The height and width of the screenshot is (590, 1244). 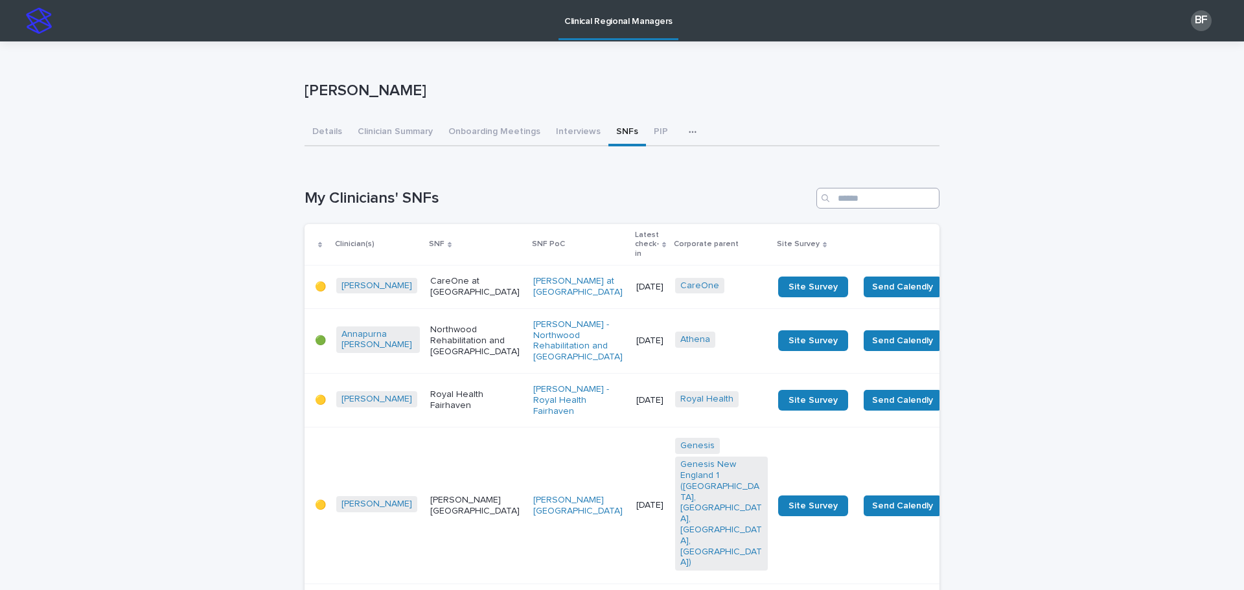 I want to click on div: Search, so click(x=878, y=198).